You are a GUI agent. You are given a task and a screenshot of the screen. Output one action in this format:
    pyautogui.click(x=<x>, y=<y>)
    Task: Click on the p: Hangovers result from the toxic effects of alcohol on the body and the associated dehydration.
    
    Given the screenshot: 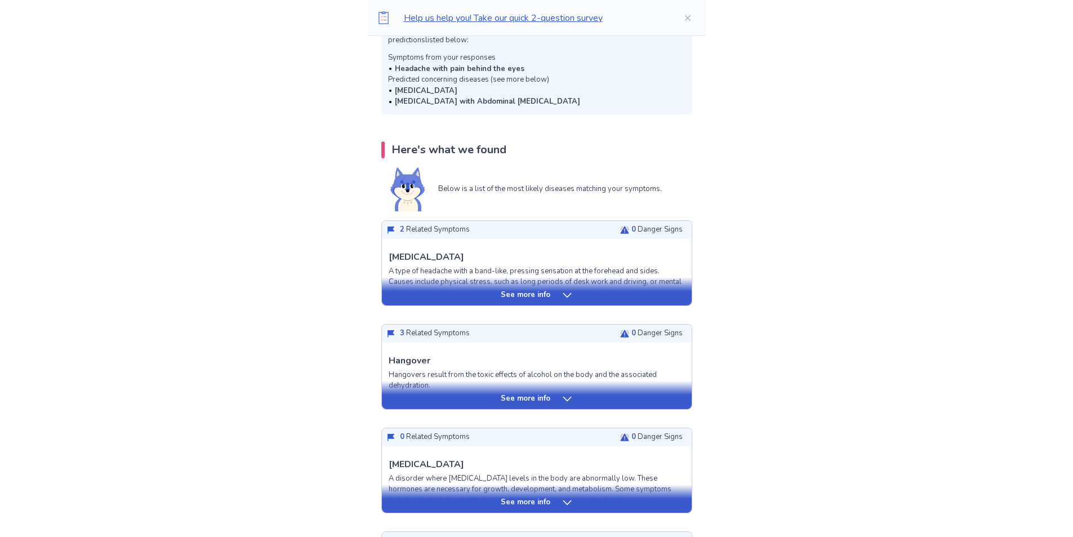 What is the action you would take?
    pyautogui.click(x=537, y=380)
    